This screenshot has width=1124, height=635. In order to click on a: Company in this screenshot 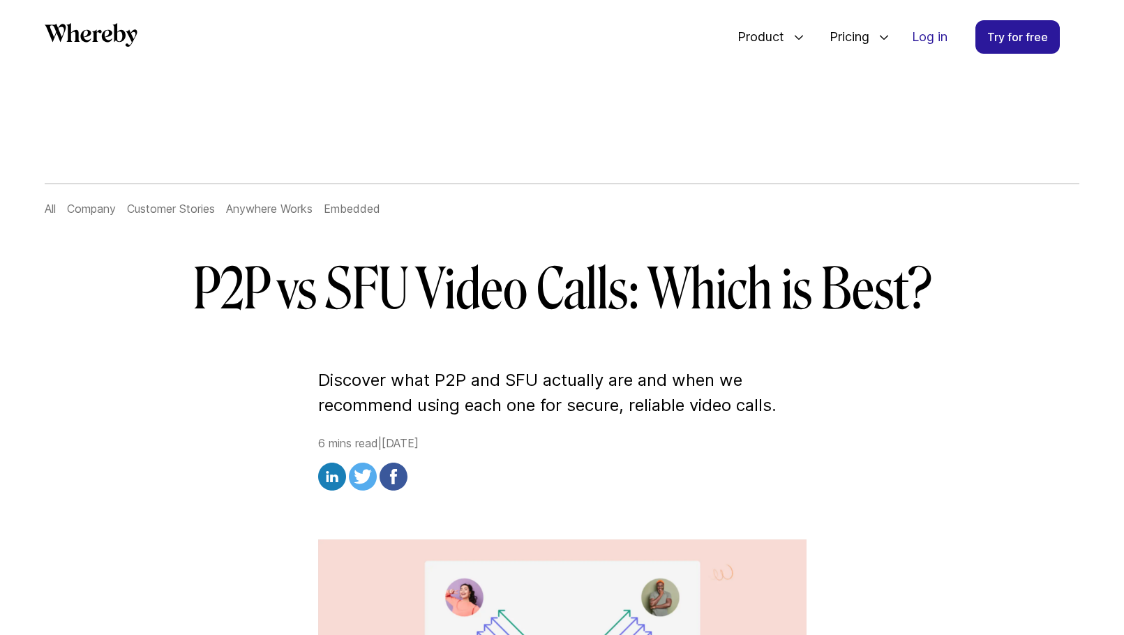, I will do `click(91, 209)`.